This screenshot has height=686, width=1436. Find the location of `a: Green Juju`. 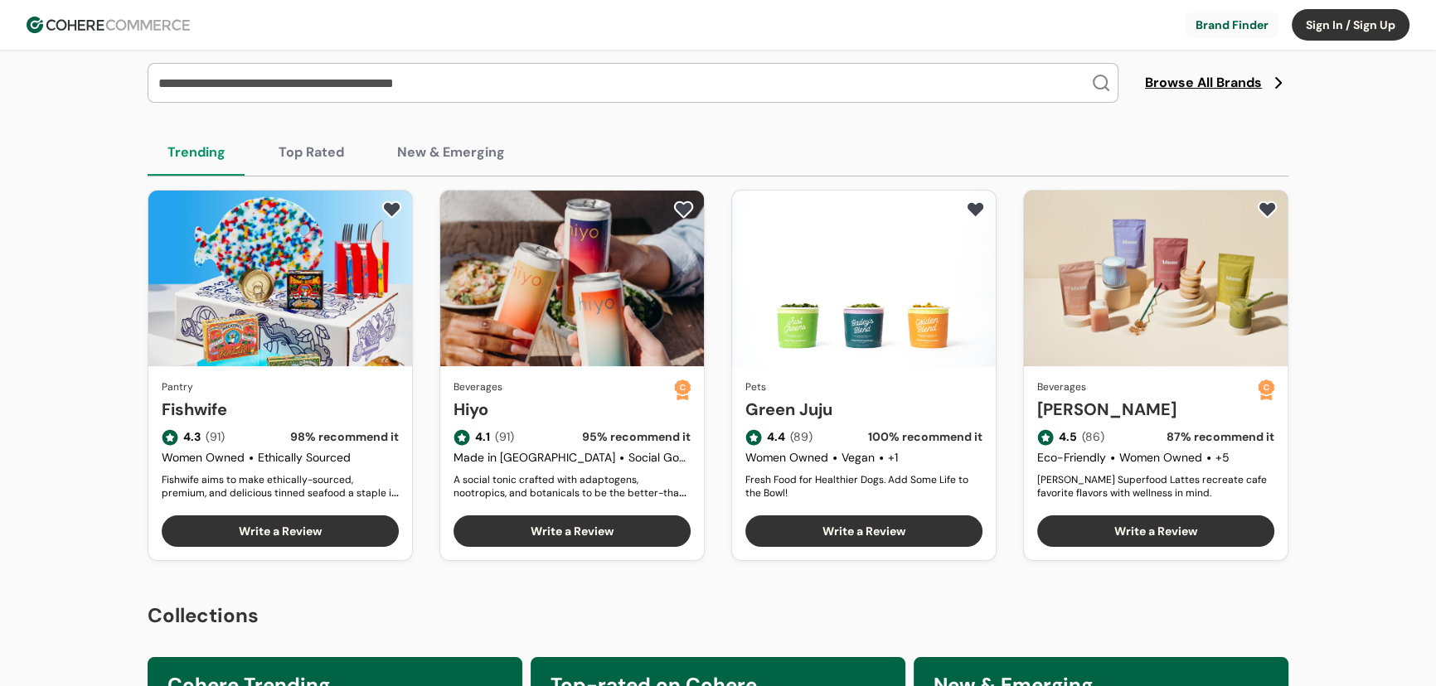

a: Green Juju is located at coordinates (864, 410).